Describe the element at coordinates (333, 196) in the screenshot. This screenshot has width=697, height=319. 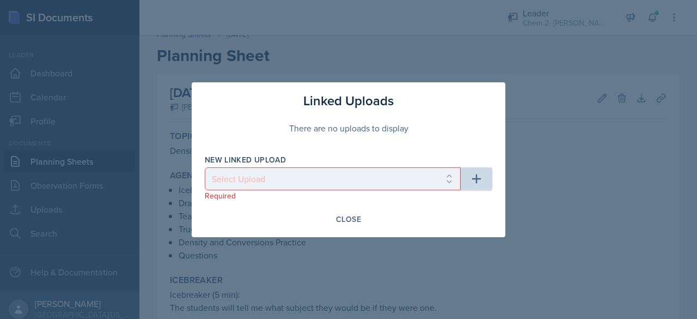
I see `p: Required` at that location.